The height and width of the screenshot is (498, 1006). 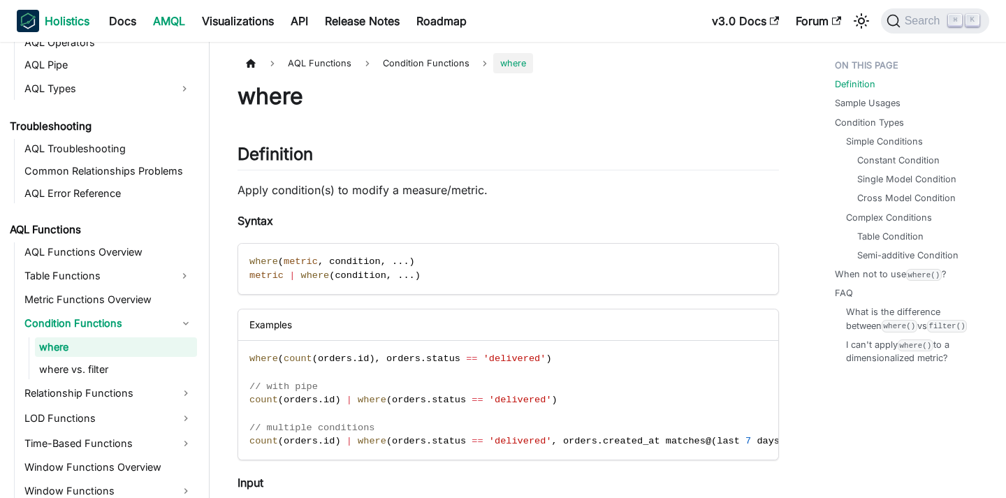 I want to click on code: filter(), so click(x=947, y=326).